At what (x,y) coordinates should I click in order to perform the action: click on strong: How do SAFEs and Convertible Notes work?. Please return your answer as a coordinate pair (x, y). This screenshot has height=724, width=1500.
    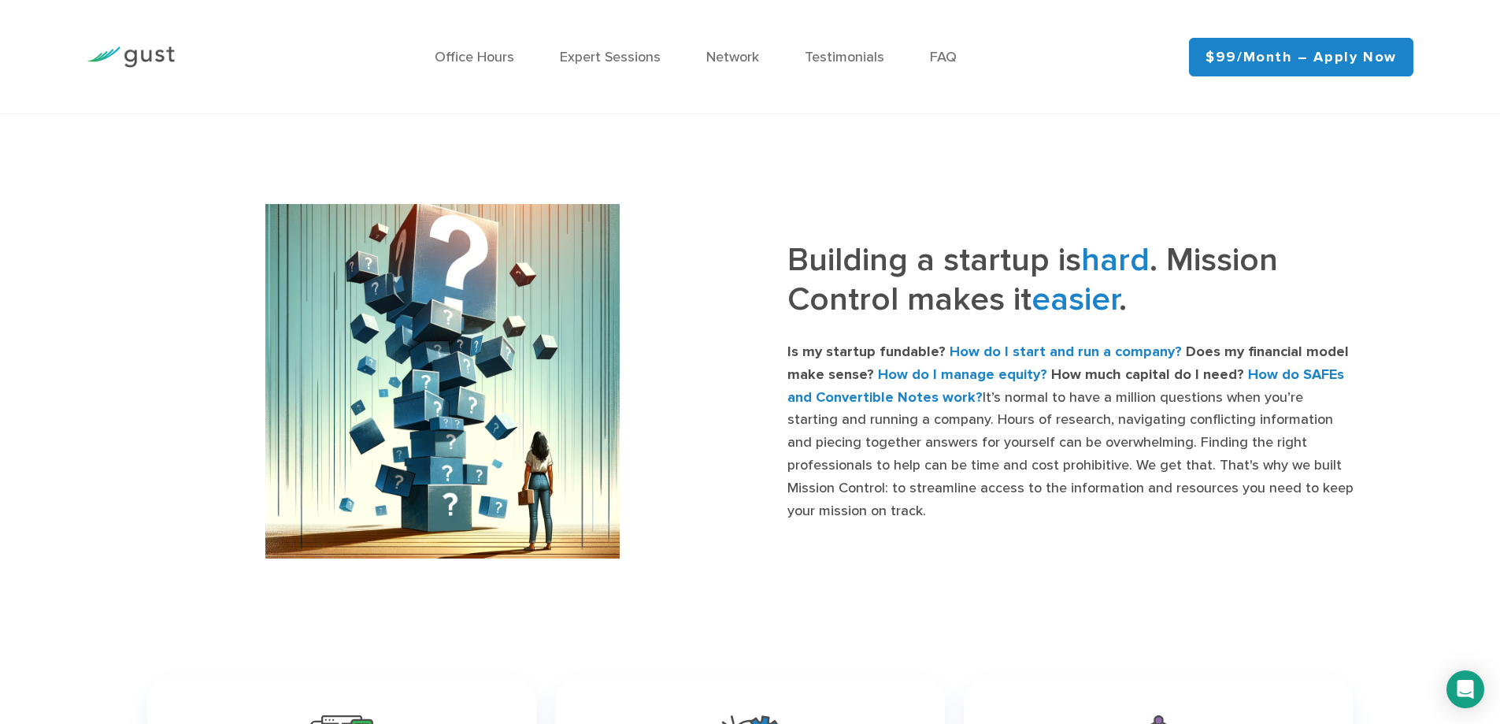
    Looking at the image, I should click on (1066, 386).